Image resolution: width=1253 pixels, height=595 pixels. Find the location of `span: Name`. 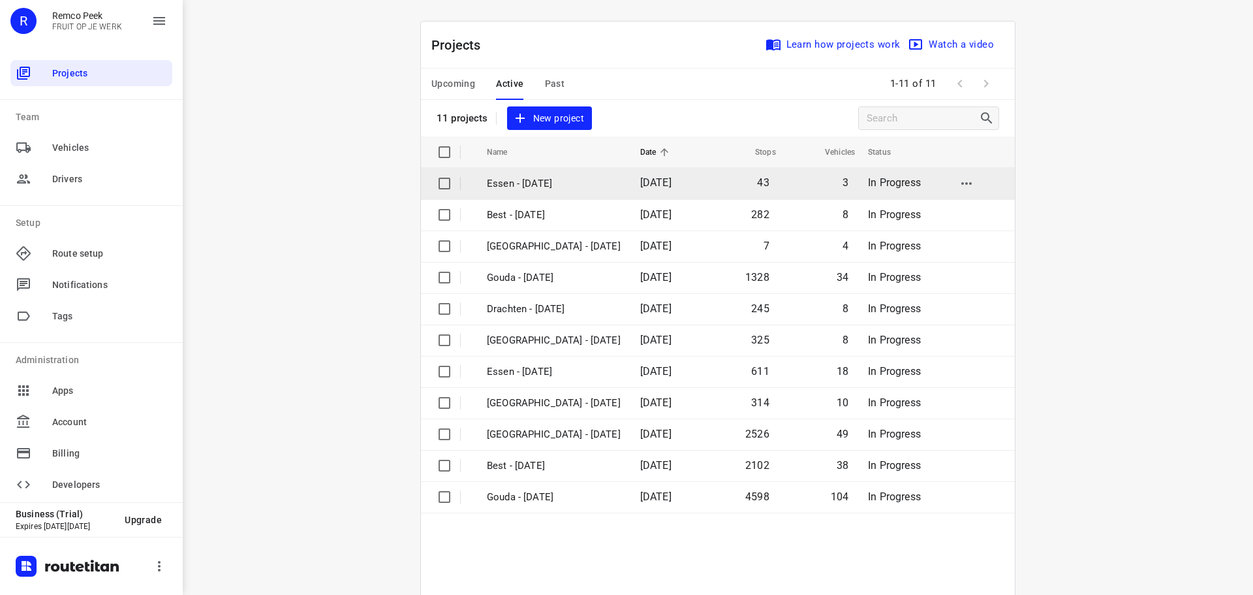

span: Name is located at coordinates (506, 152).